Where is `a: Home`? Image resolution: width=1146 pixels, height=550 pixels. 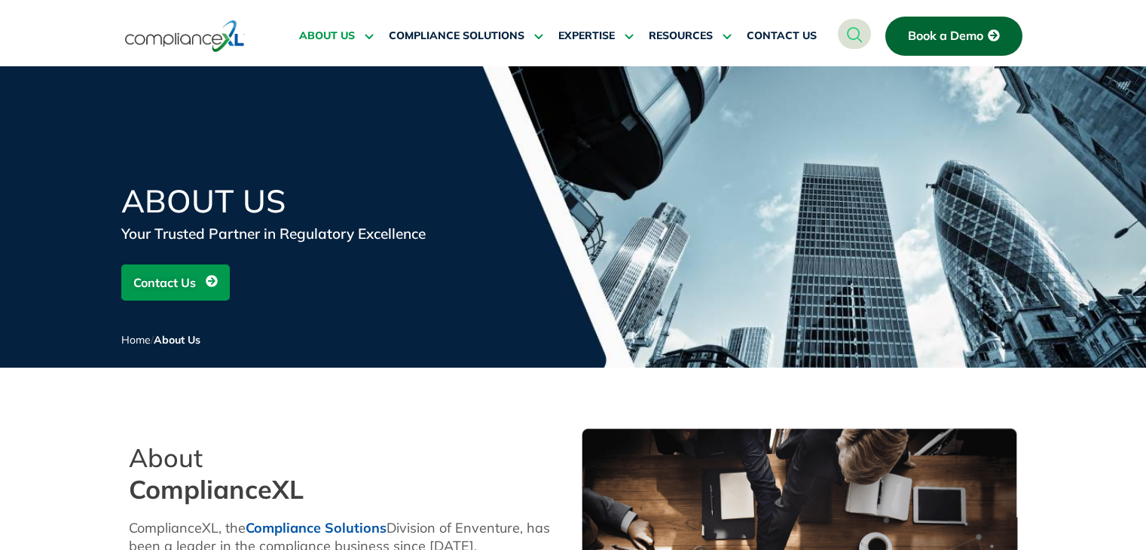 a: Home is located at coordinates (136, 340).